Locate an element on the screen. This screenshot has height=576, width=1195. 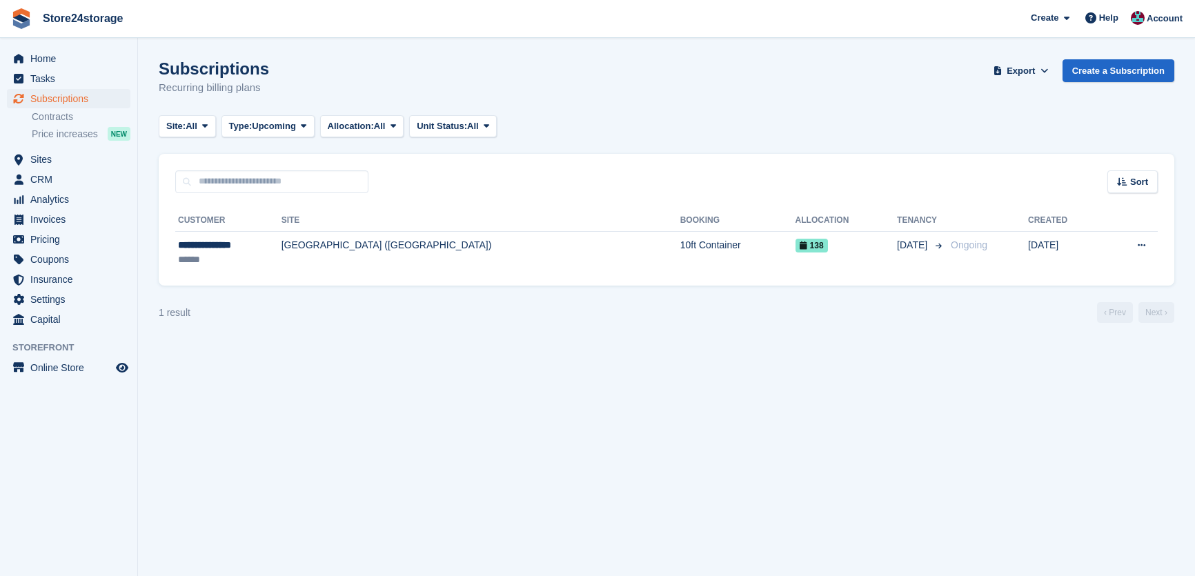
th: Created is located at coordinates (1065, 221).